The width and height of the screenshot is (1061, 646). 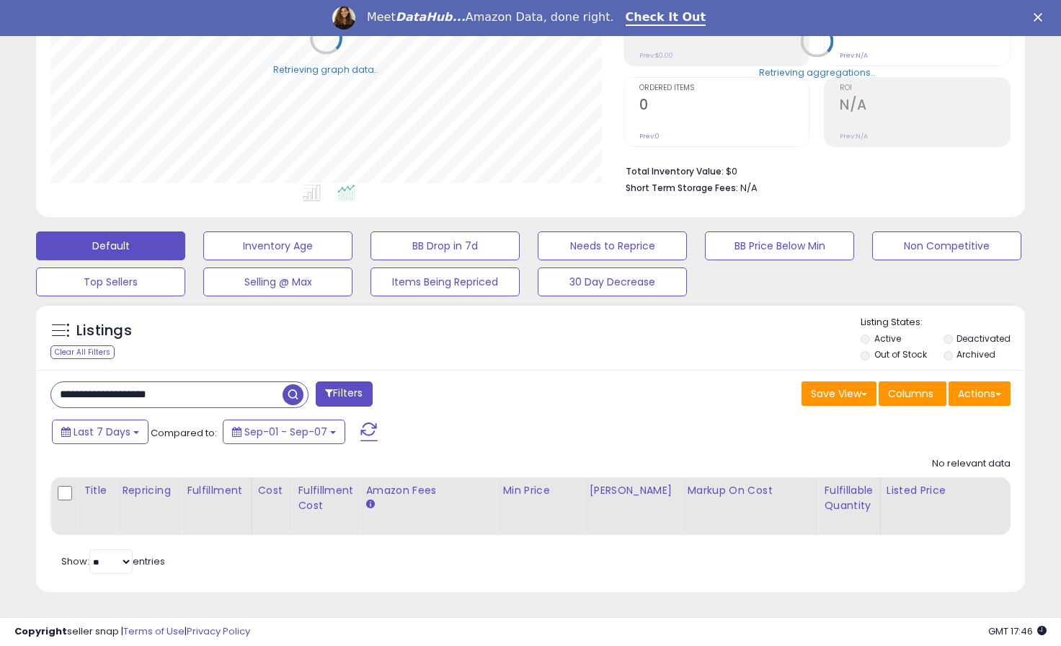 What do you see at coordinates (40, 631) in the screenshot?
I see `strong: Copyright` at bounding box center [40, 631].